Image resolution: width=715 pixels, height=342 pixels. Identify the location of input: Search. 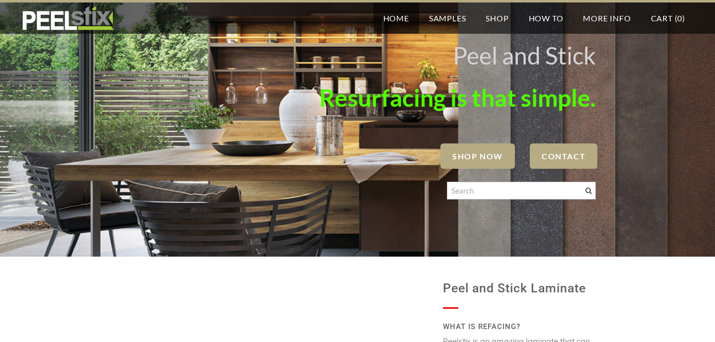
(521, 191).